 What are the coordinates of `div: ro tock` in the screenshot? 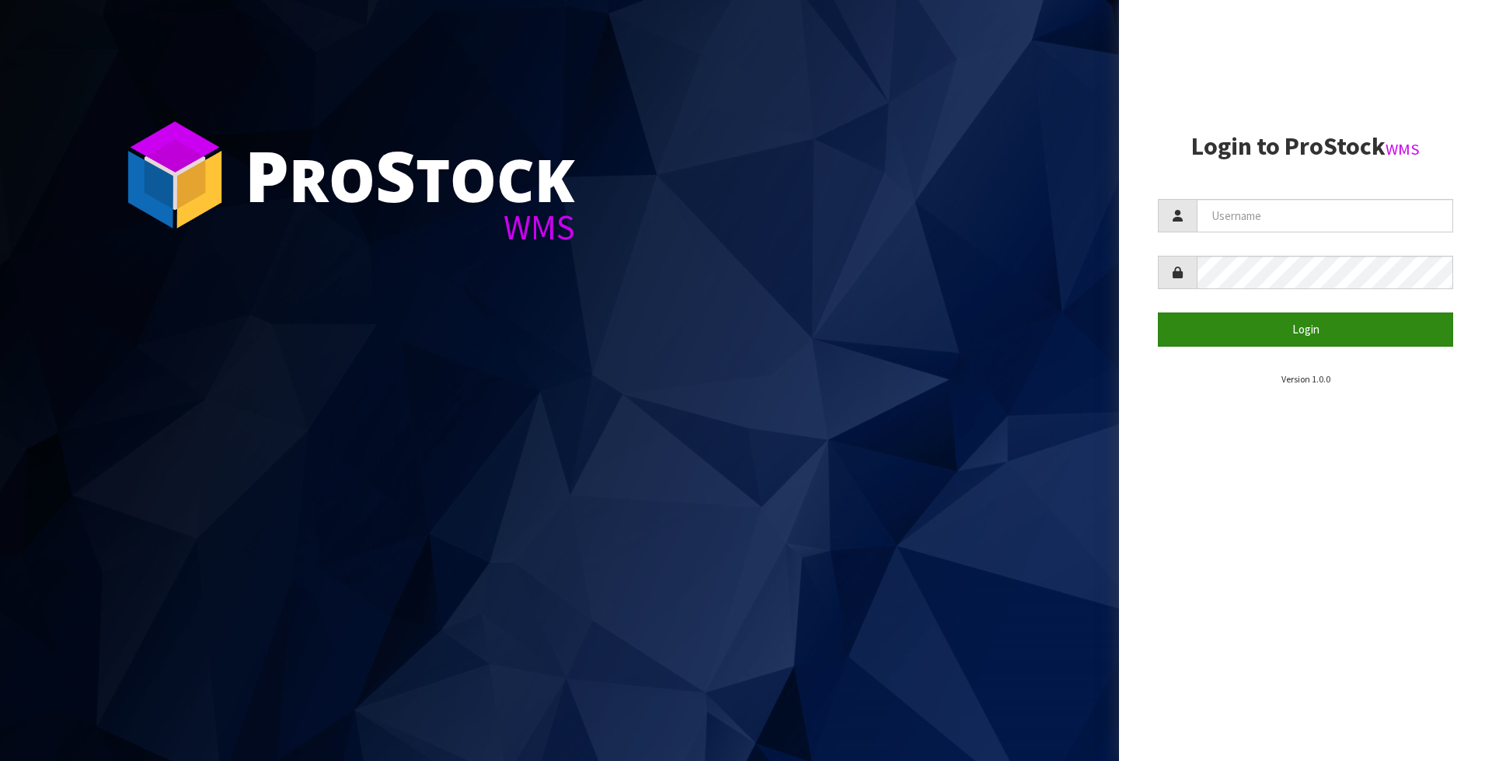 It's located at (410, 175).